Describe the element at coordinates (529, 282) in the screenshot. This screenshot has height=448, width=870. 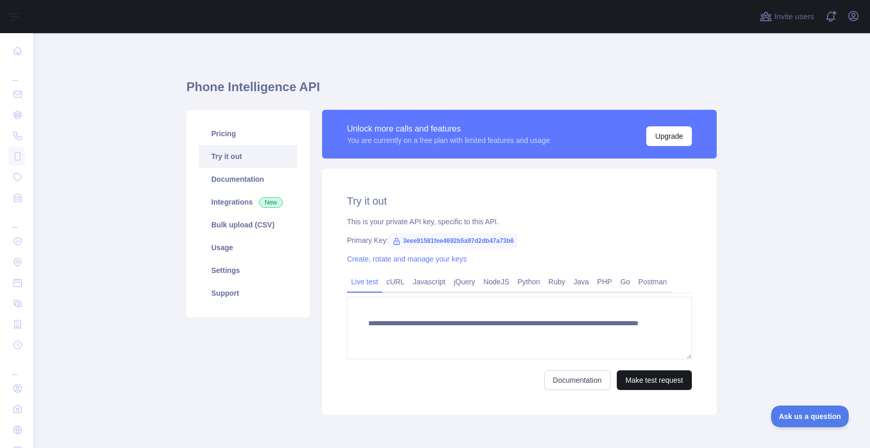
I see `a: Python` at that location.